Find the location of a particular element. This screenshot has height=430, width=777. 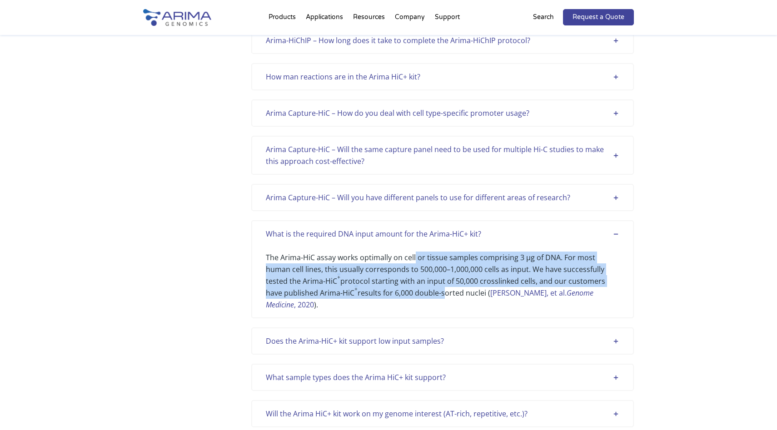

div: Arima Capture-HiC – How do you deal with cell type-specific promoter usage? is located at coordinates (443, 113).